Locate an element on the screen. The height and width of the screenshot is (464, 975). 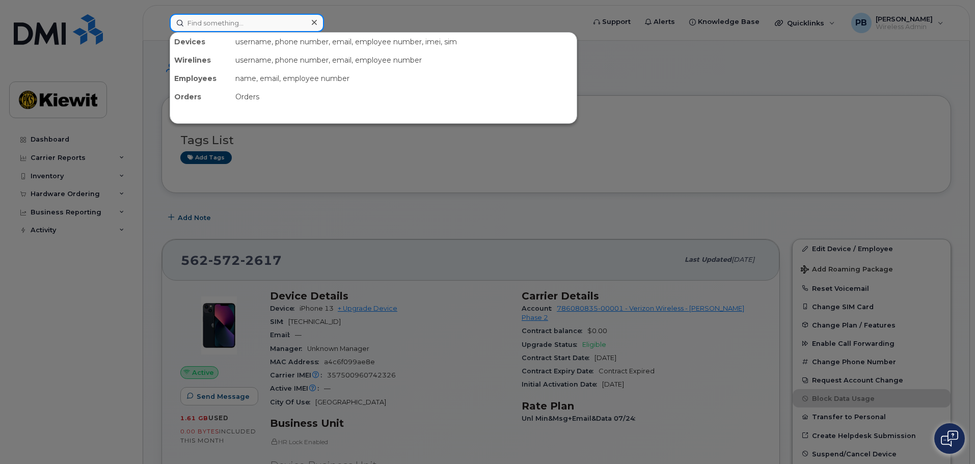
div: Devices is located at coordinates (201, 42).